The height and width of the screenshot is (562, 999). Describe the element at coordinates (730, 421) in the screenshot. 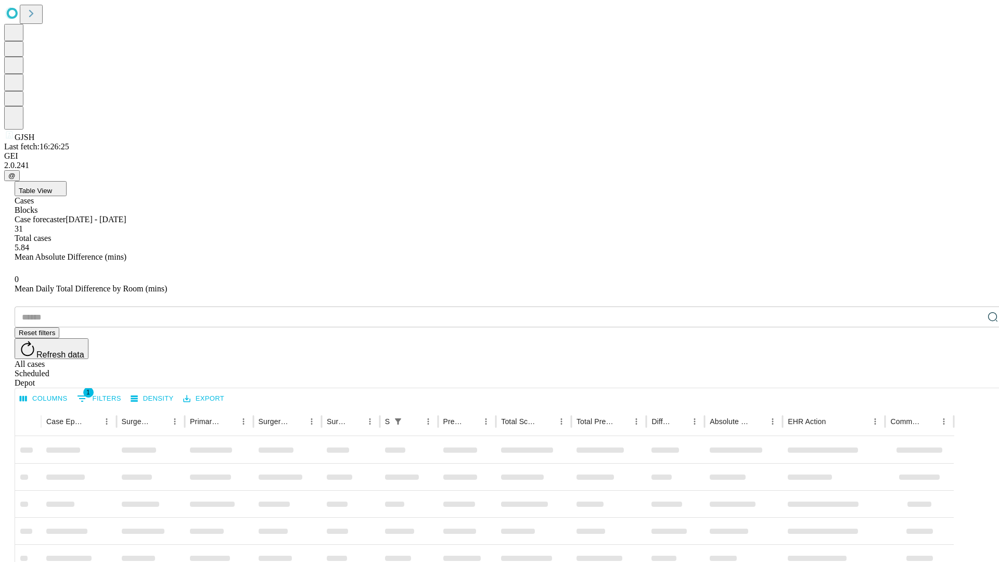

I see `div: Absolute Difference` at that location.